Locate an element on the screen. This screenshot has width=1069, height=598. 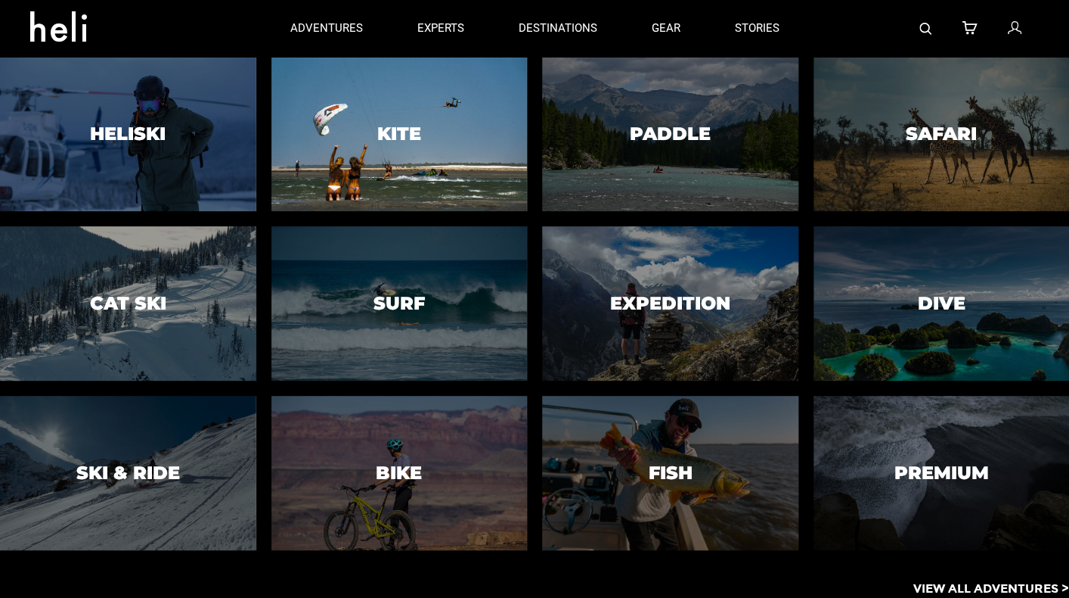
h3: Paddle is located at coordinates (670, 134).